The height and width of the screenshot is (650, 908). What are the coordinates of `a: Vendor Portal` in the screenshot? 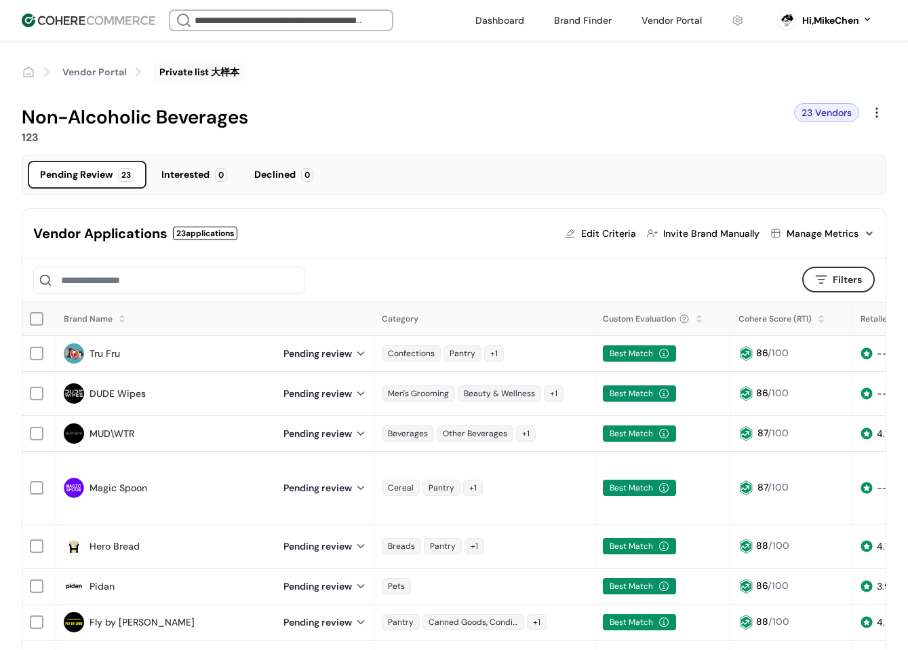 It's located at (94, 72).